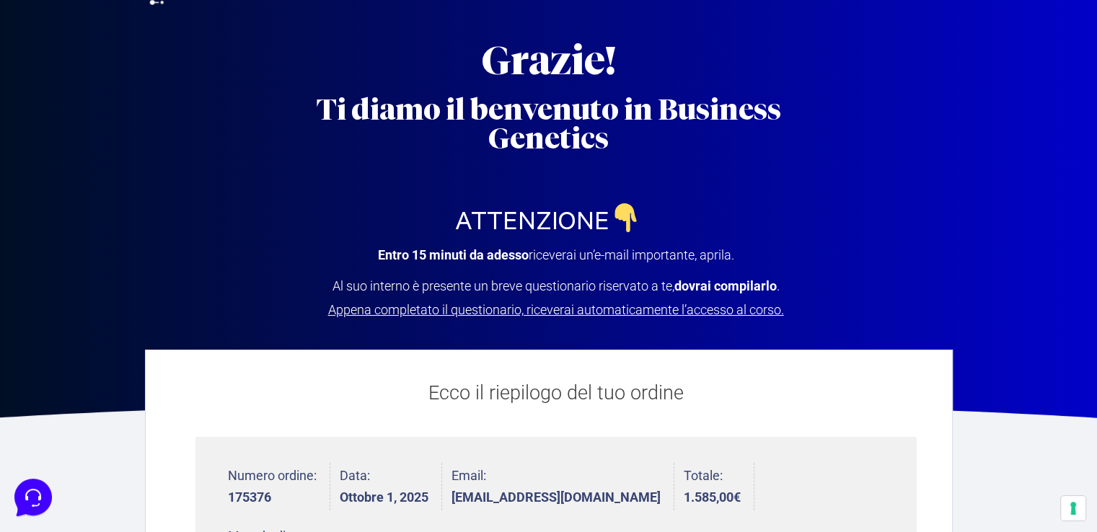  What do you see at coordinates (134, 217) in the screenshot?
I see `input: Cerca un articolo...` at bounding box center [134, 217].